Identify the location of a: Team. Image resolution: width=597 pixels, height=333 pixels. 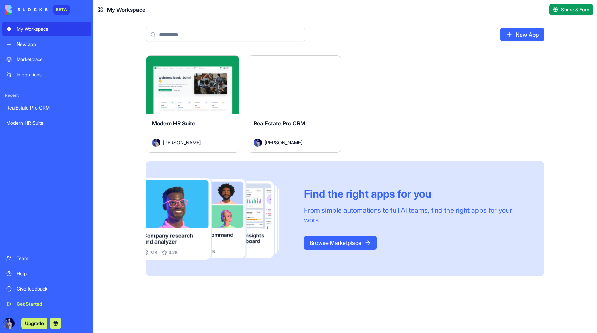
(47, 258).